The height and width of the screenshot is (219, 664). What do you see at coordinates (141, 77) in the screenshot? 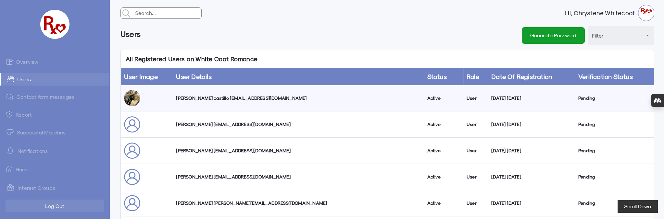
I see `a: User Image` at bounding box center [141, 77].